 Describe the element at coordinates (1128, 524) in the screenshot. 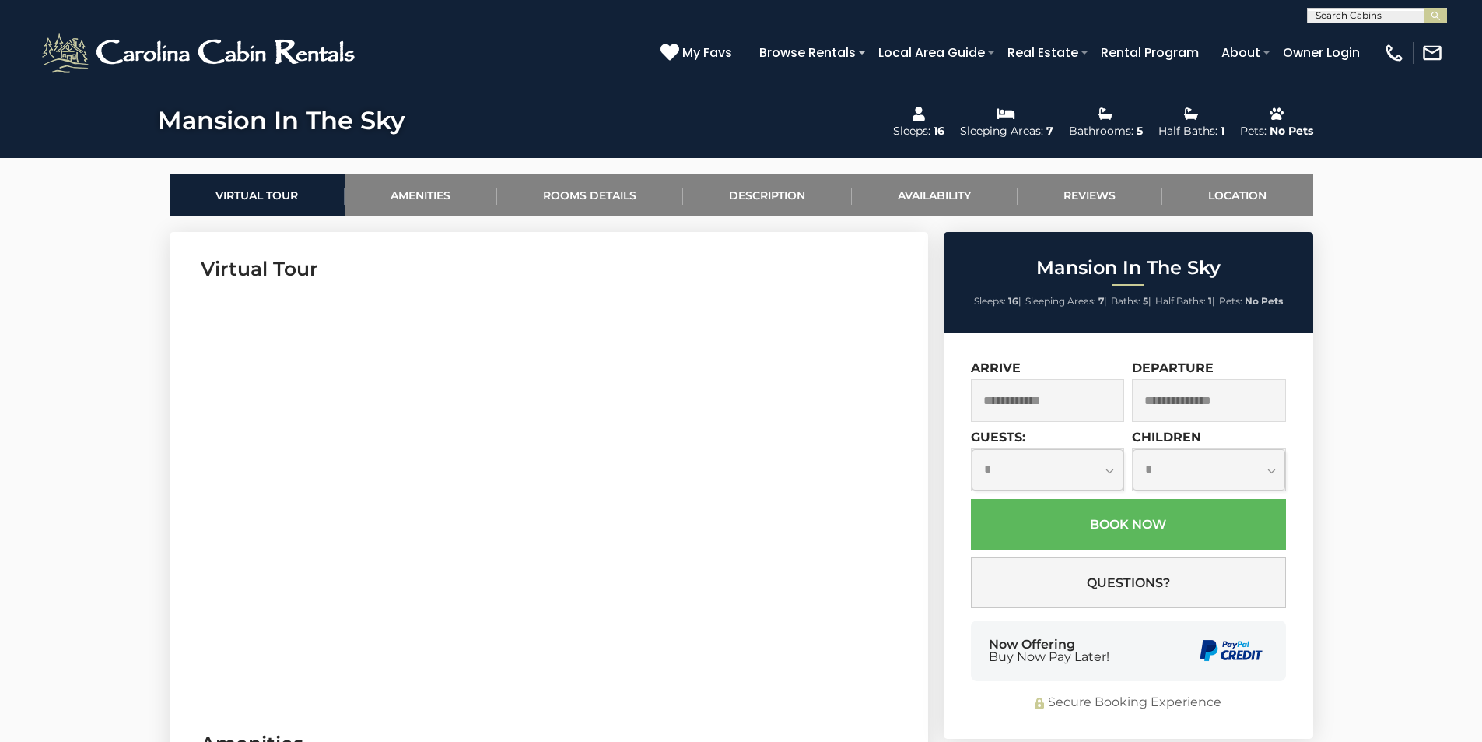

I see `button: Book Now` at that location.